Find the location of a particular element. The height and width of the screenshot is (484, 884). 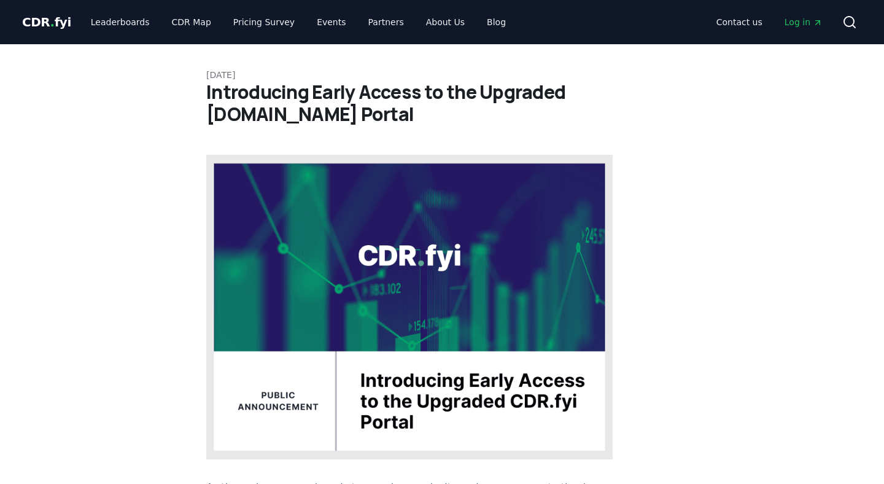

a: CDR Map is located at coordinates (192, 22).